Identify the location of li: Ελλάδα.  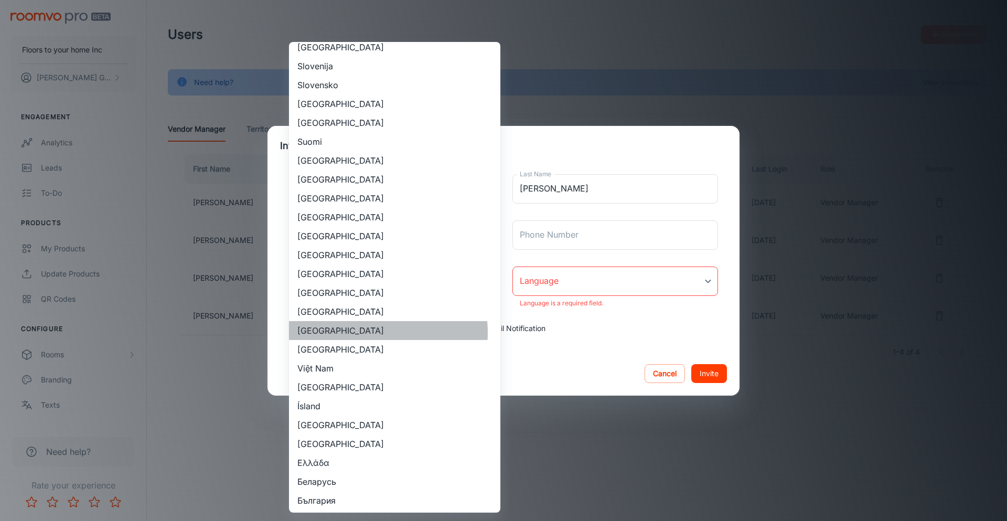
(394, 462).